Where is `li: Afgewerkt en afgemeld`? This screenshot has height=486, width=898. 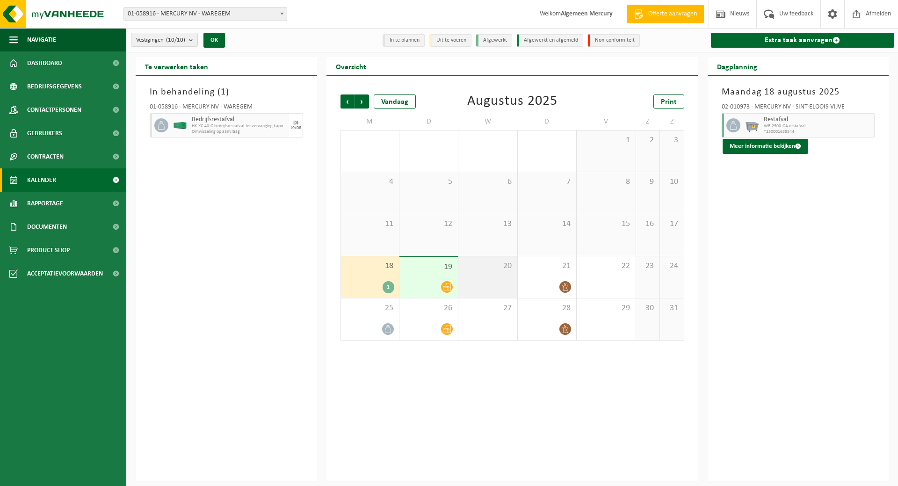
li: Afgewerkt en afgemeld is located at coordinates (550, 40).